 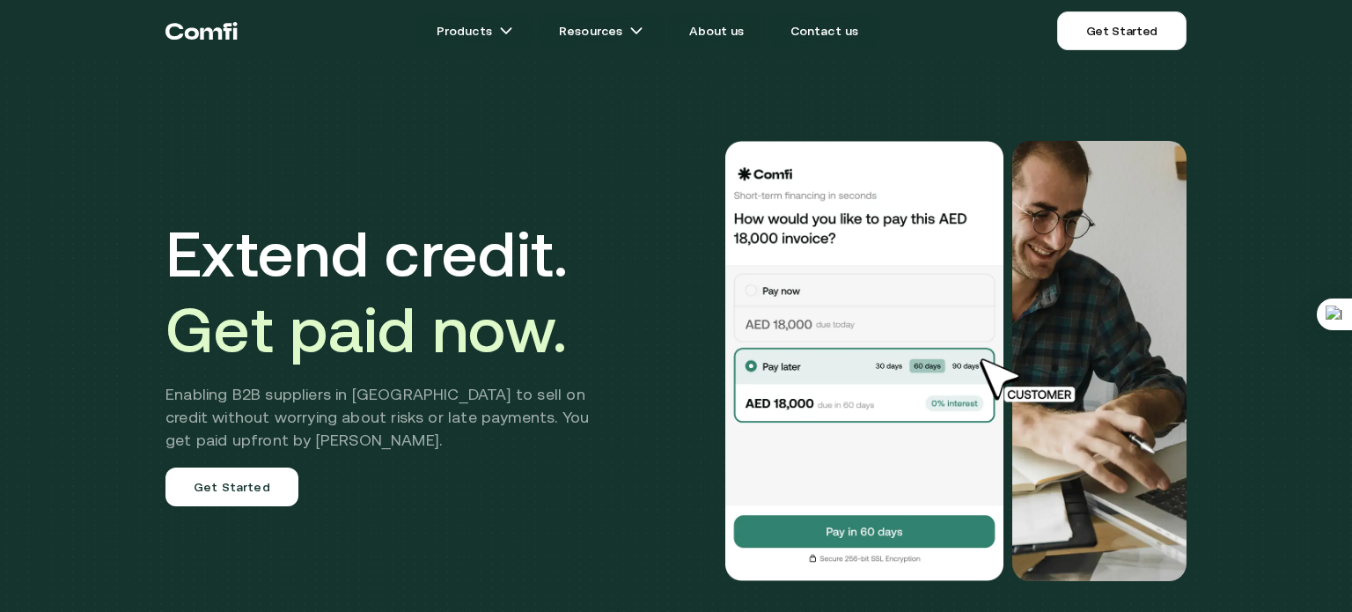 What do you see at coordinates (601, 31) in the screenshot?
I see `a: Resourcesarrow icons` at bounding box center [601, 31].